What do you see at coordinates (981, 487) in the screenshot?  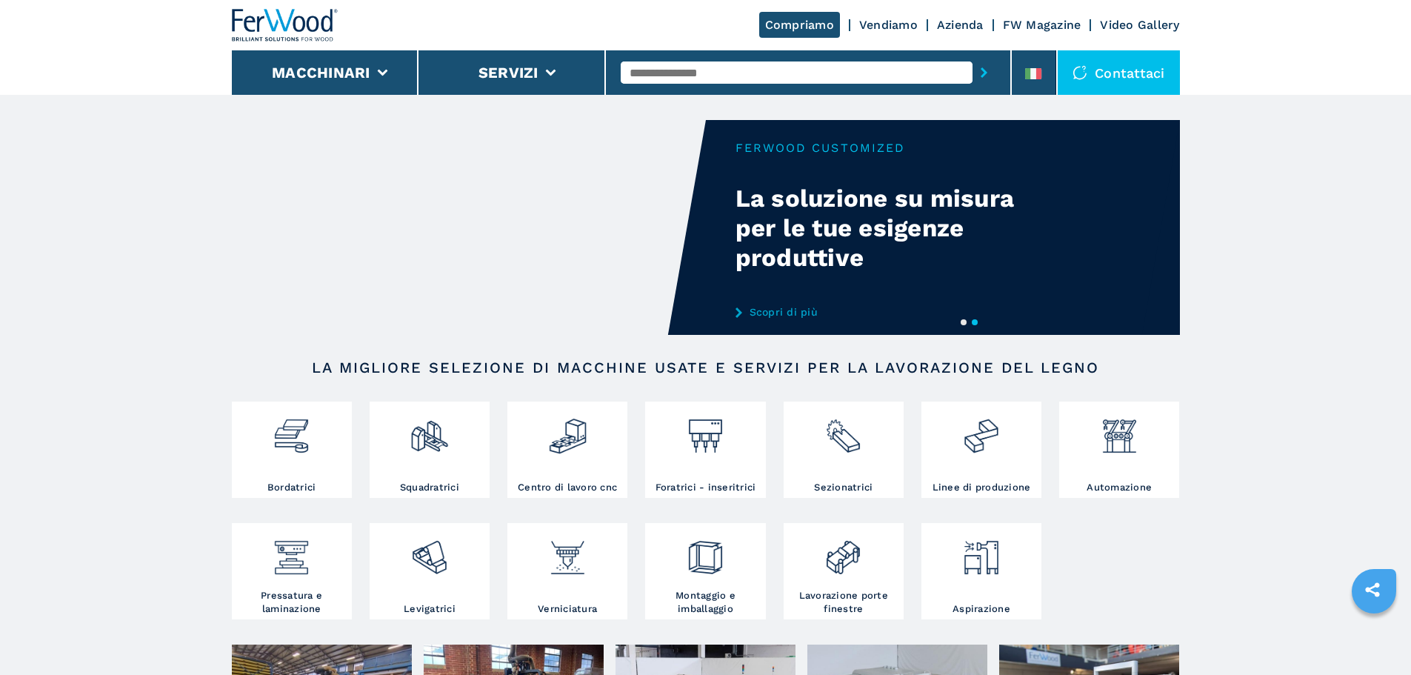 I see `h3: Linee di produzione` at bounding box center [981, 487].